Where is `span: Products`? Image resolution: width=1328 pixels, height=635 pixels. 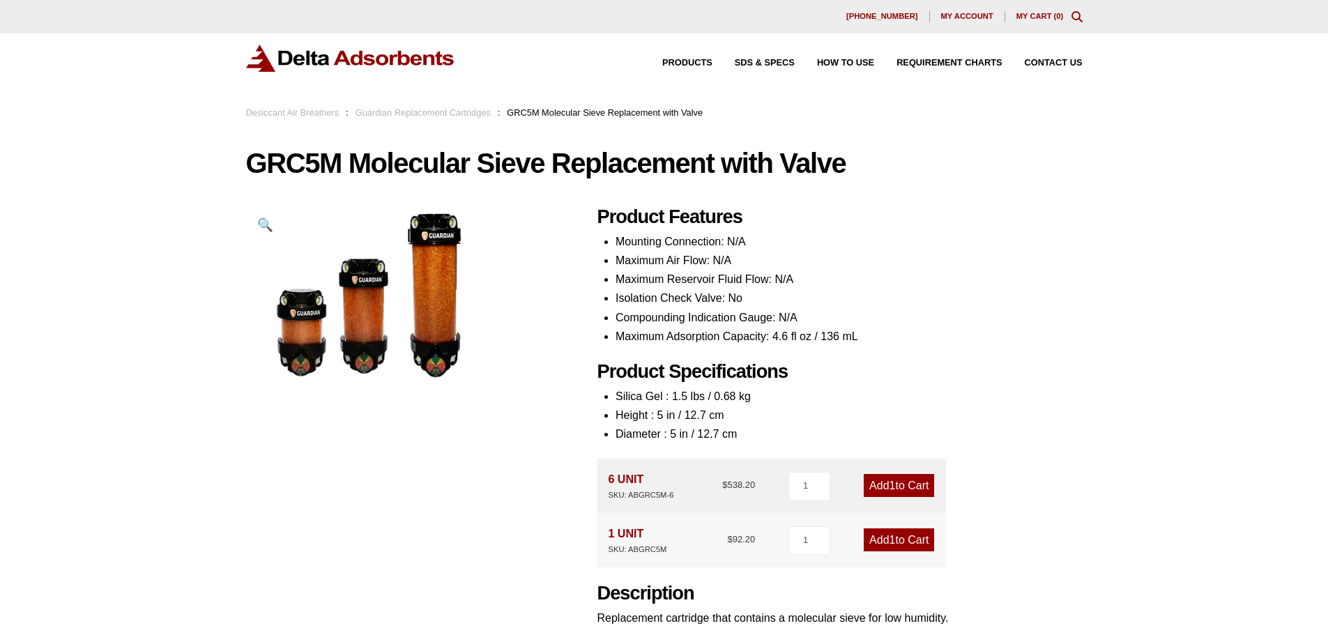 span: Products is located at coordinates (687, 63).